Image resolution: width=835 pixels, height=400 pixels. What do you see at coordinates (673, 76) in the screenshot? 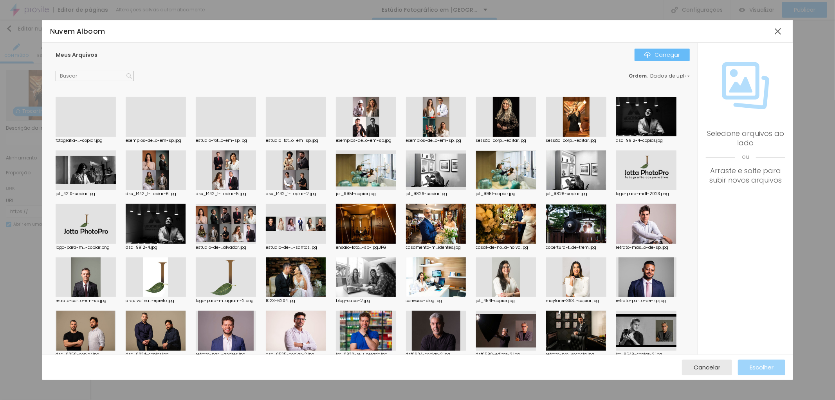
I see `font: Dados de upload` at bounding box center [673, 76].